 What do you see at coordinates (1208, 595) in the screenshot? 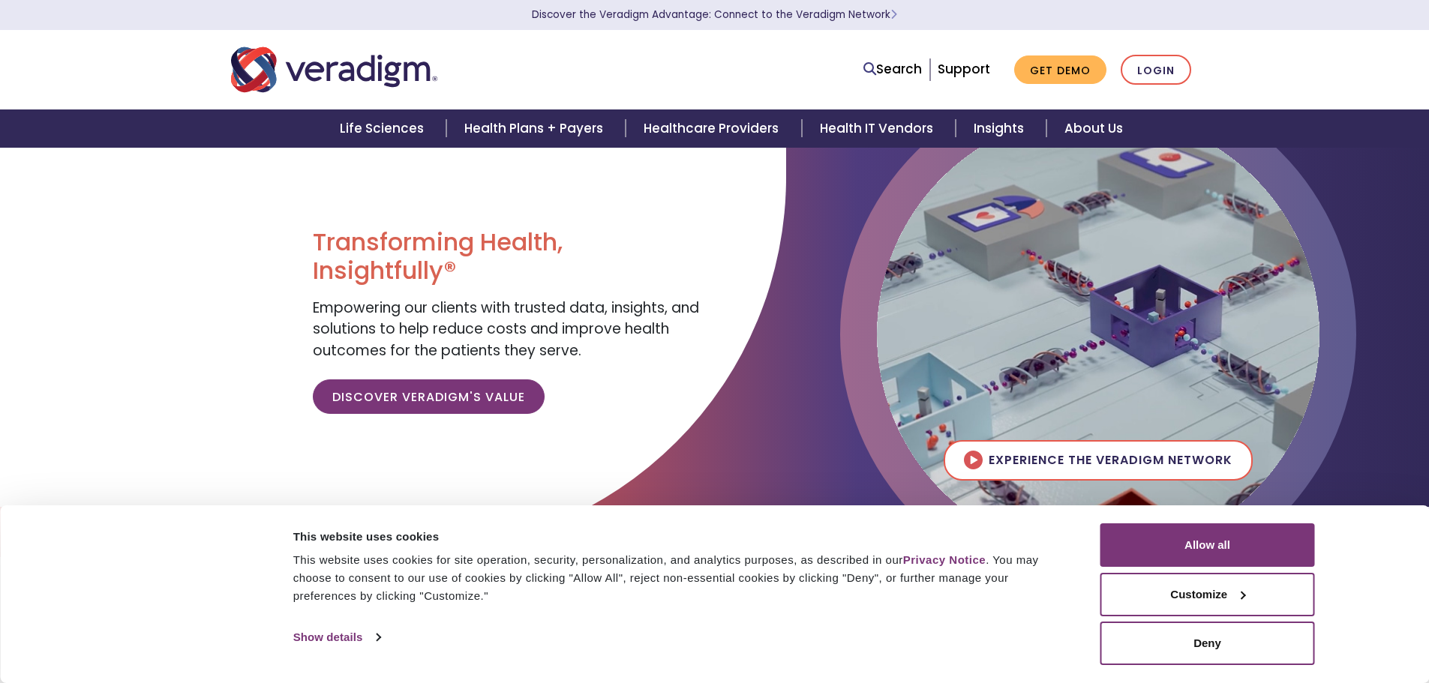
I see `button: Customize` at bounding box center [1208, 595].